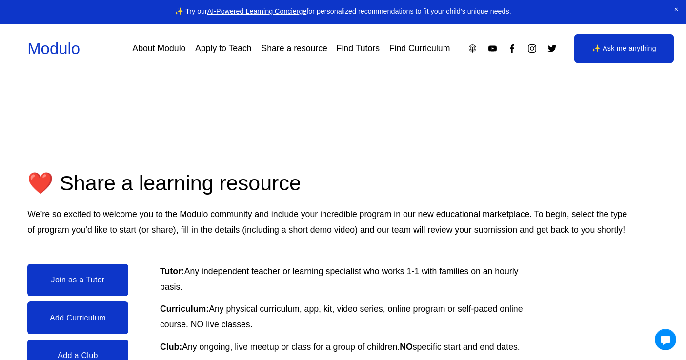  What do you see at coordinates (184, 309) in the screenshot?
I see `strong: Curriculum:` at bounding box center [184, 309].